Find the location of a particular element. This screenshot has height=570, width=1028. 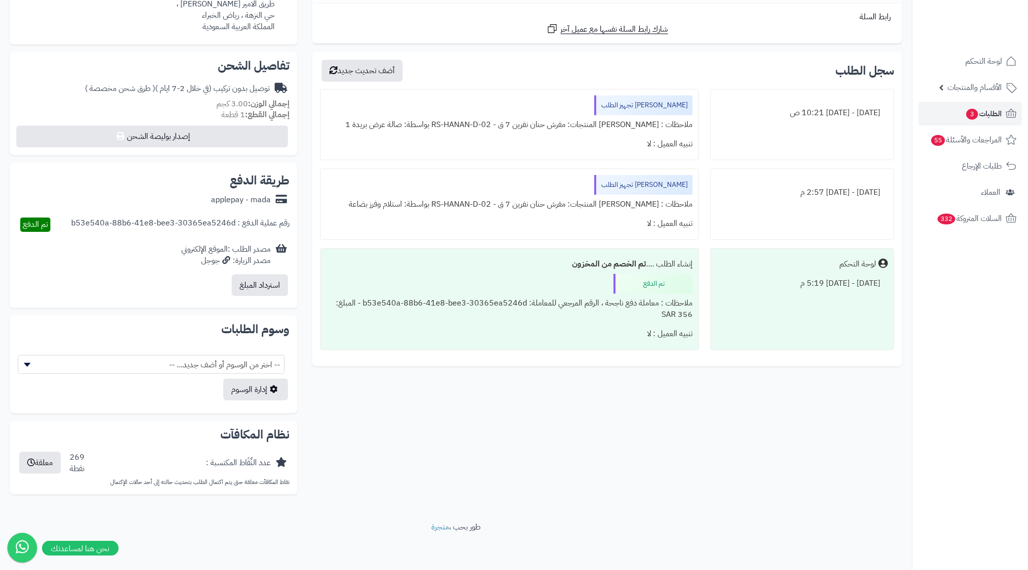

button: أضف تحديث جديد is located at coordinates (362, 71).